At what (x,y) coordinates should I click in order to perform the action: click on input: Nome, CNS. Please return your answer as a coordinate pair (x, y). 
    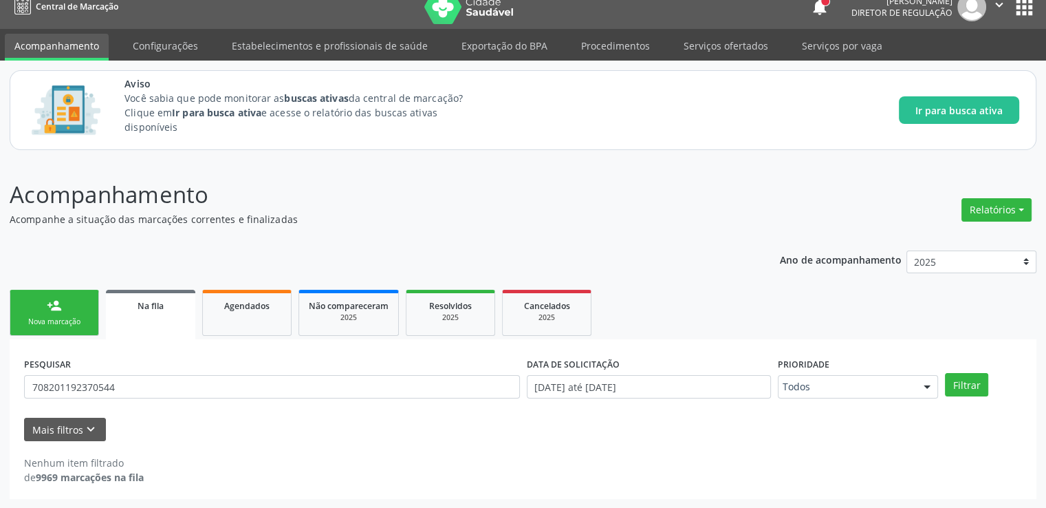
    Looking at the image, I should click on (272, 387).